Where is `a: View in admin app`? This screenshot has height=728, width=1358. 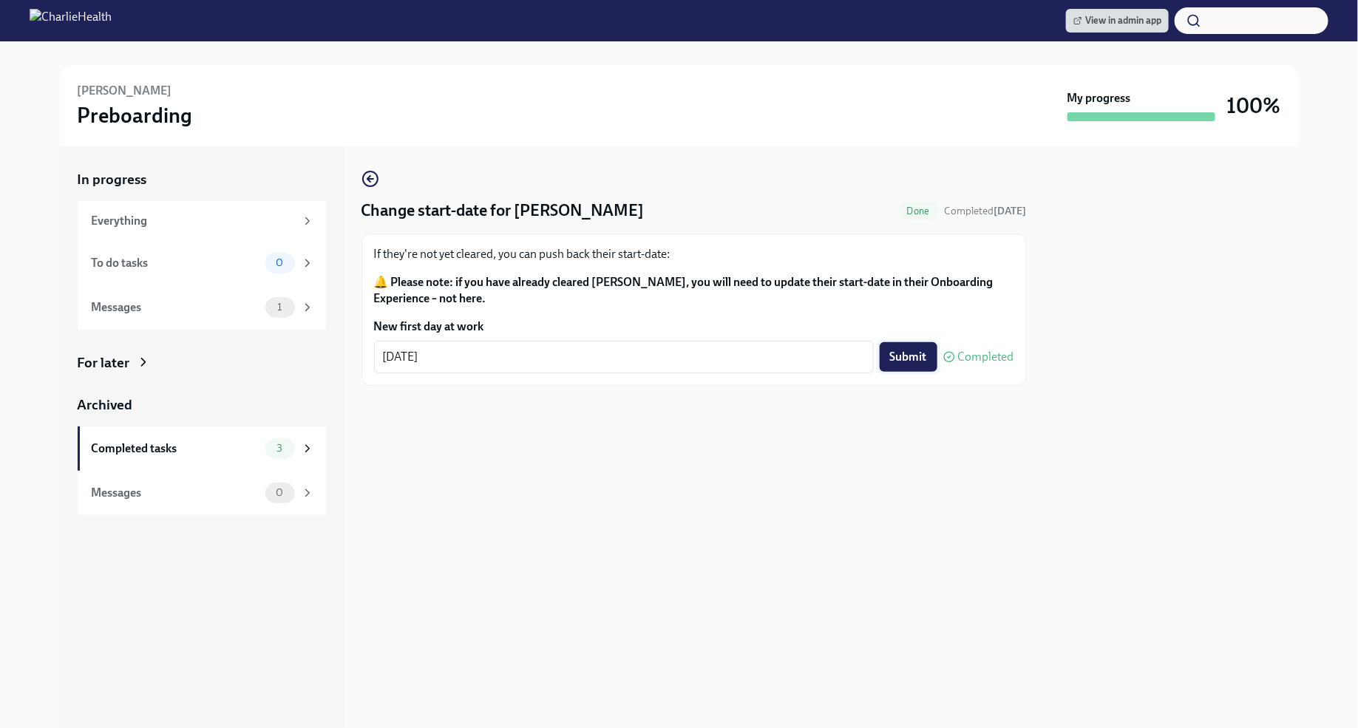 a: View in admin app is located at coordinates (1117, 21).